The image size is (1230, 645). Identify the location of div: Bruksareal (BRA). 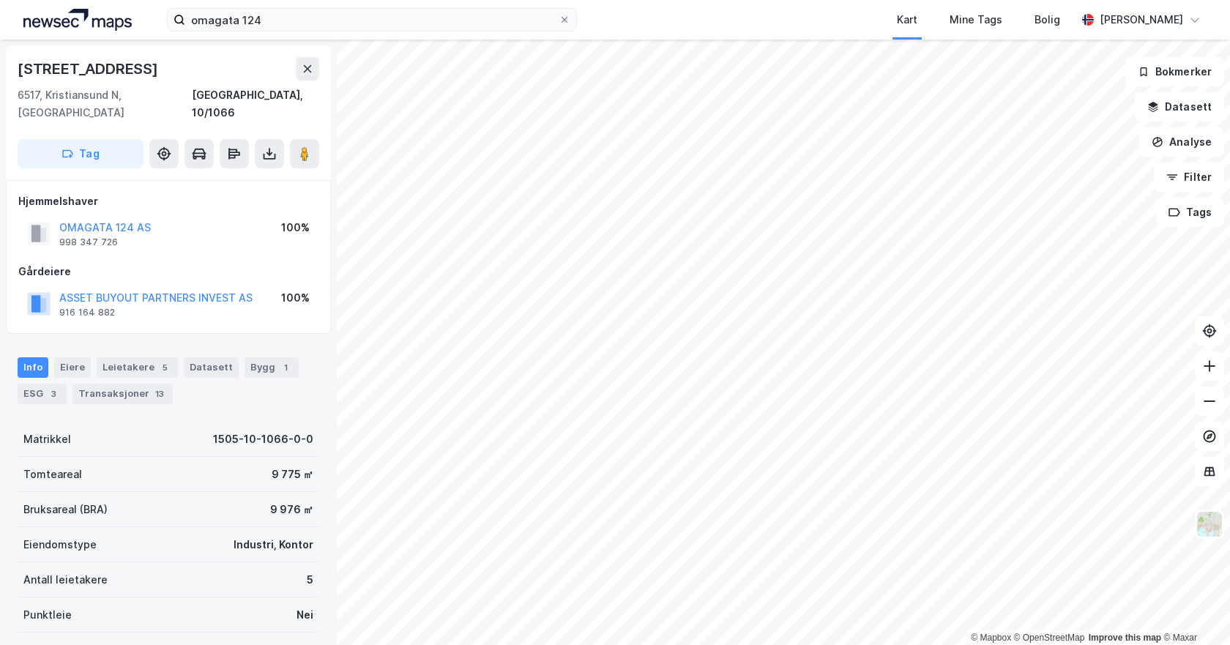
(65, 510).